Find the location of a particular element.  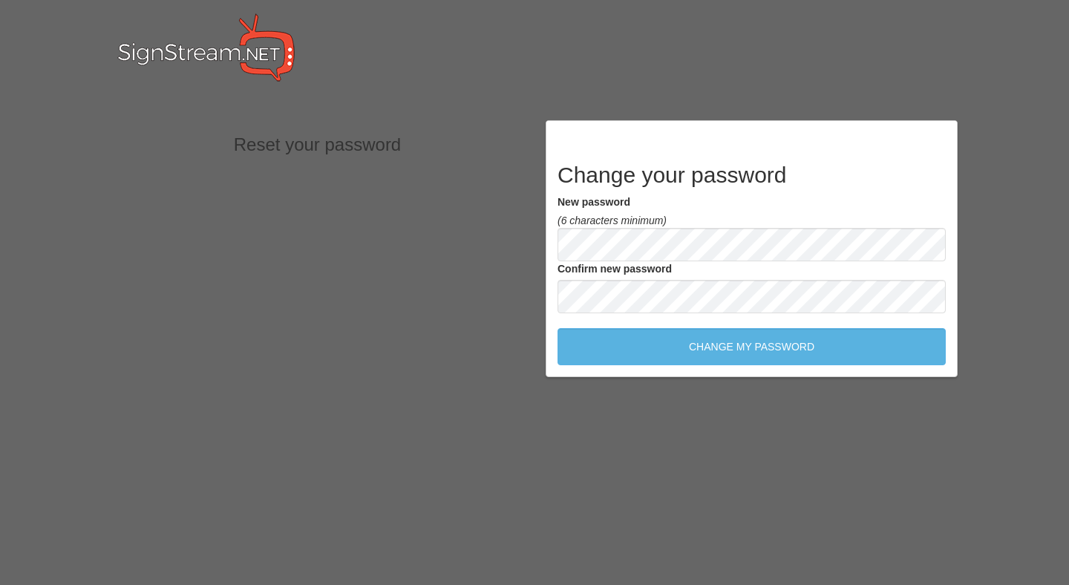

label: Confirm new password is located at coordinates (615, 269).